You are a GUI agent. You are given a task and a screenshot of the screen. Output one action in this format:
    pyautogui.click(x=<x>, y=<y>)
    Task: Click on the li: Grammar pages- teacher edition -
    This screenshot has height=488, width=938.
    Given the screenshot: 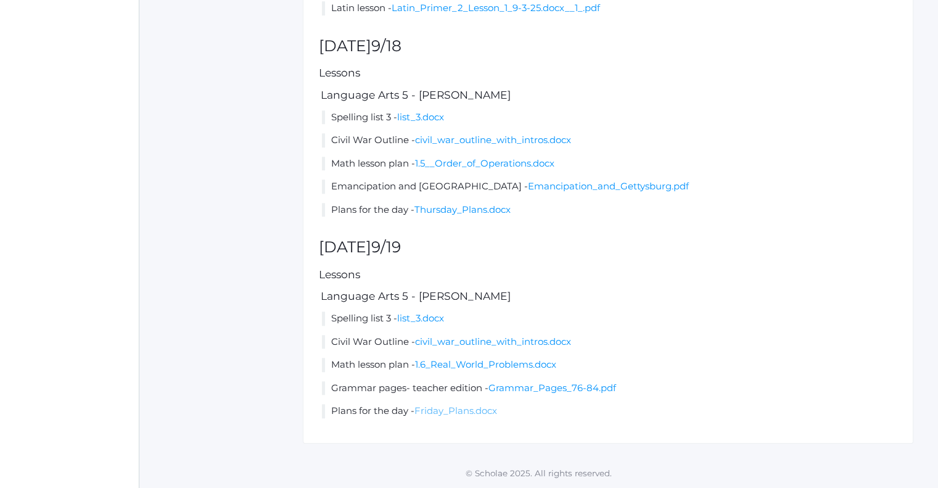 What is the action you would take?
    pyautogui.click(x=609, y=388)
    